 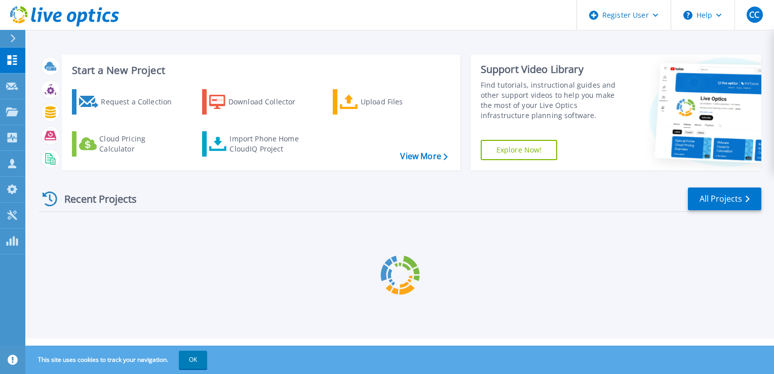 I want to click on div: Recent Projects, so click(x=95, y=199).